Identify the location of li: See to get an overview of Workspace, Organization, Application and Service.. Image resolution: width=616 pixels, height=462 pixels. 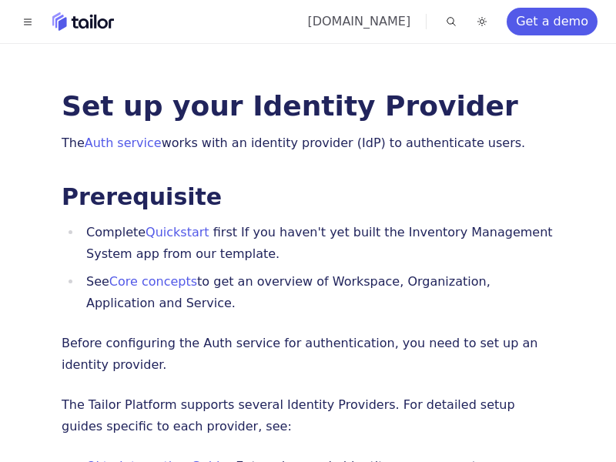
(318, 293).